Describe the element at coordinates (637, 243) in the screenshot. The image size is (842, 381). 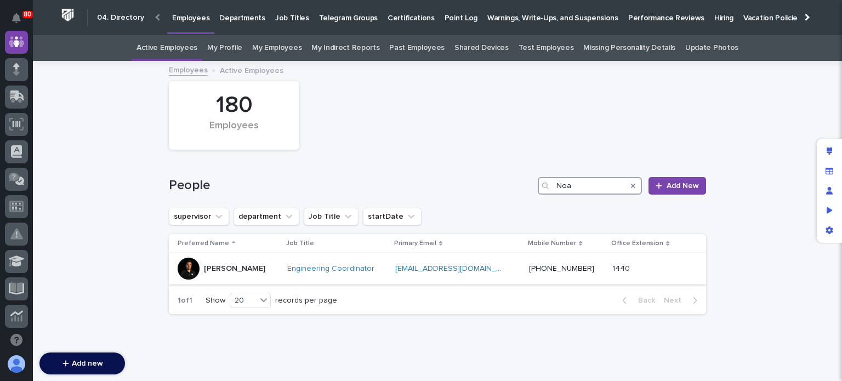
I see `p: Office Extension` at that location.